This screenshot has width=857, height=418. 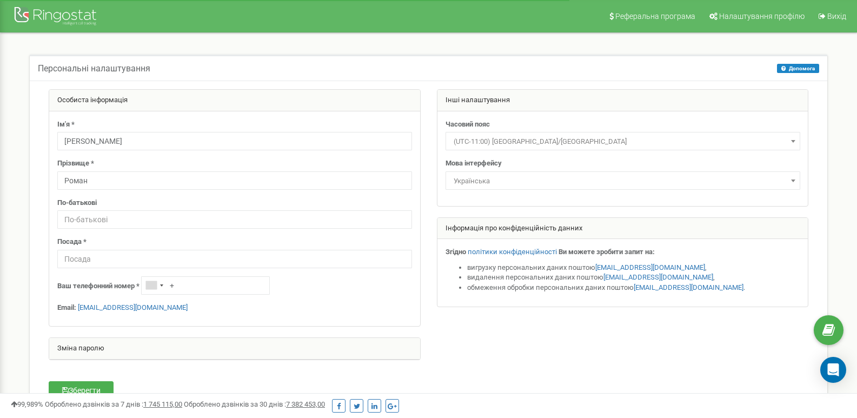 What do you see at coordinates (235, 101) in the screenshot?
I see `div: Особиста інформація` at bounding box center [235, 101].